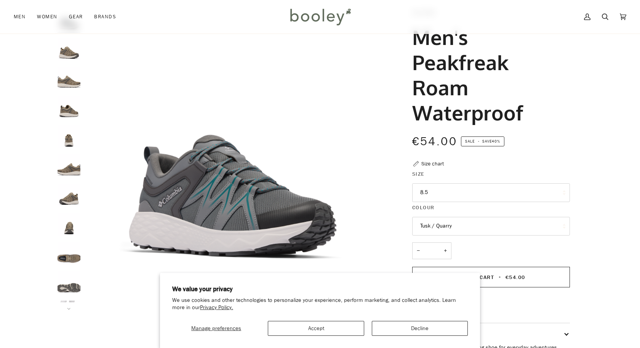 This screenshot has width=640, height=348. Describe the element at coordinates (316, 328) in the screenshot. I see `button: Accept` at that location.